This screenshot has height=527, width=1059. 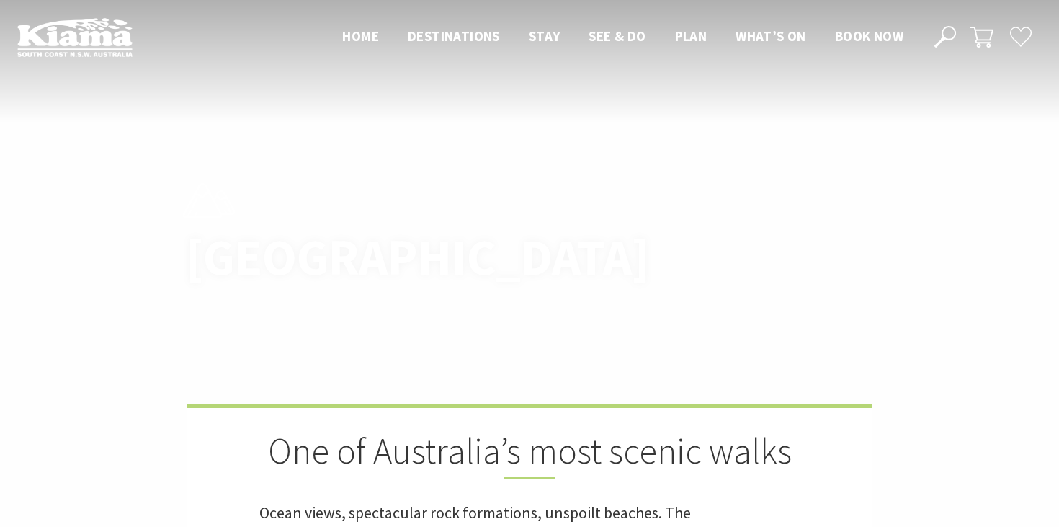 I want to click on nav: Main Menu, so click(x=622, y=37).